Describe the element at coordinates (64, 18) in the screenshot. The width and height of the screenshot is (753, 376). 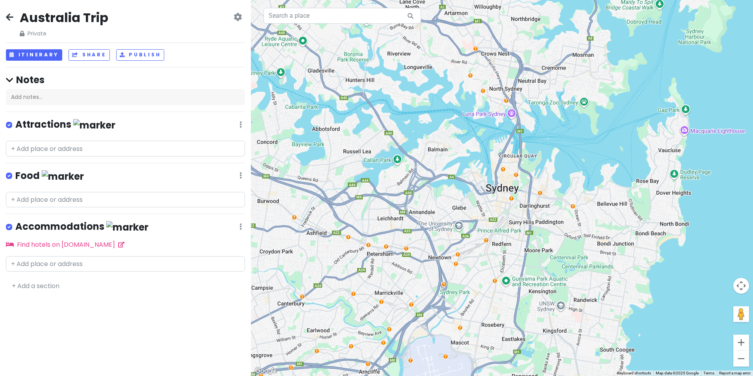
I see `h2: Australia Trip` at that location.